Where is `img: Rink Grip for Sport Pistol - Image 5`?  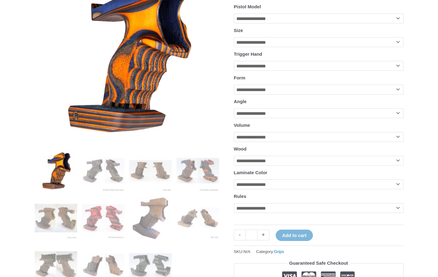 img: Rink Grip for Sport Pistol - Image 5 is located at coordinates (56, 218).